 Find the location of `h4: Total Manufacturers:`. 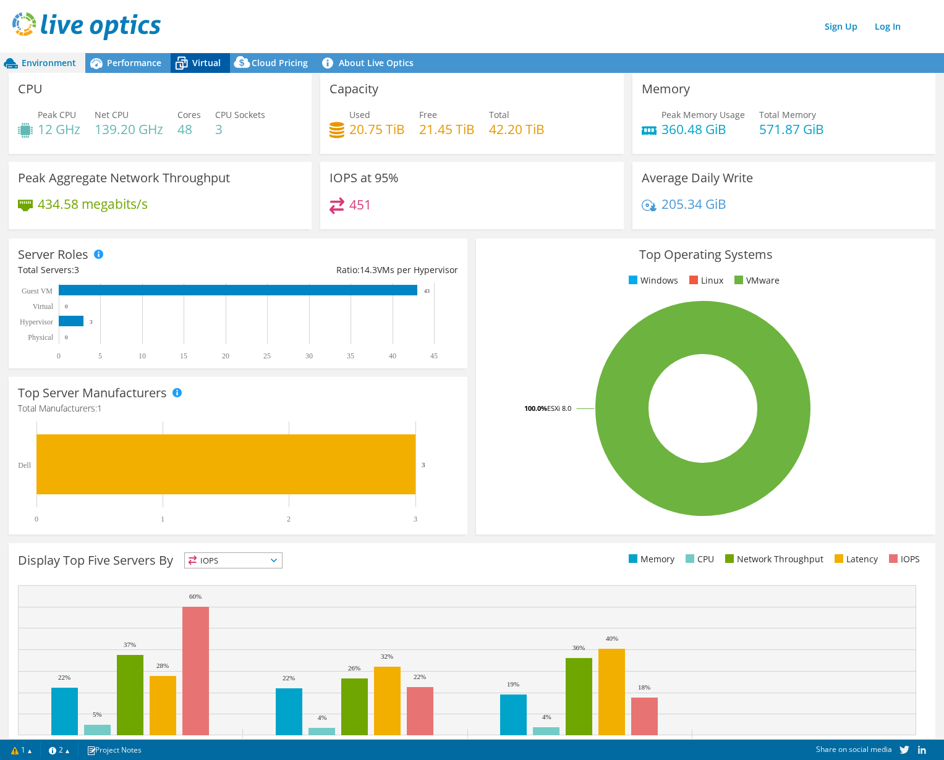

h4: Total Manufacturers: is located at coordinates (238, 408).